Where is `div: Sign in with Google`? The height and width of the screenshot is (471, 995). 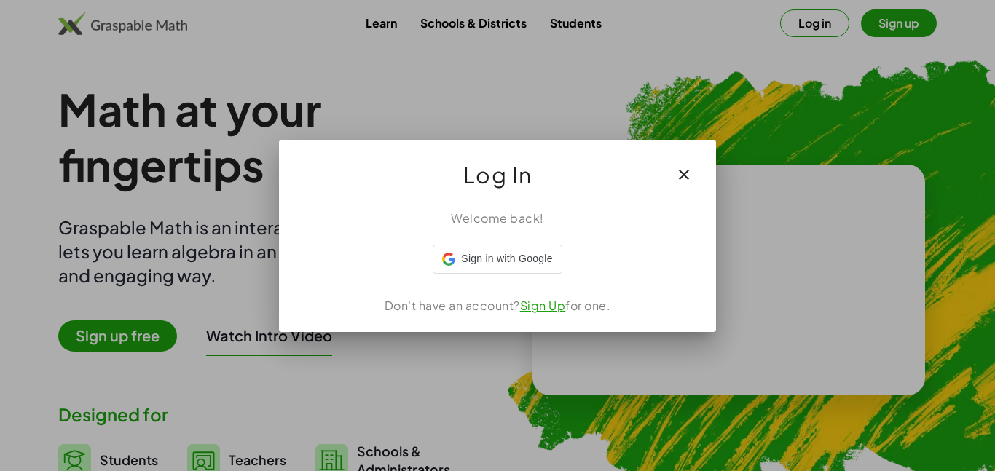
div: Sign in with Google is located at coordinates (497, 259).